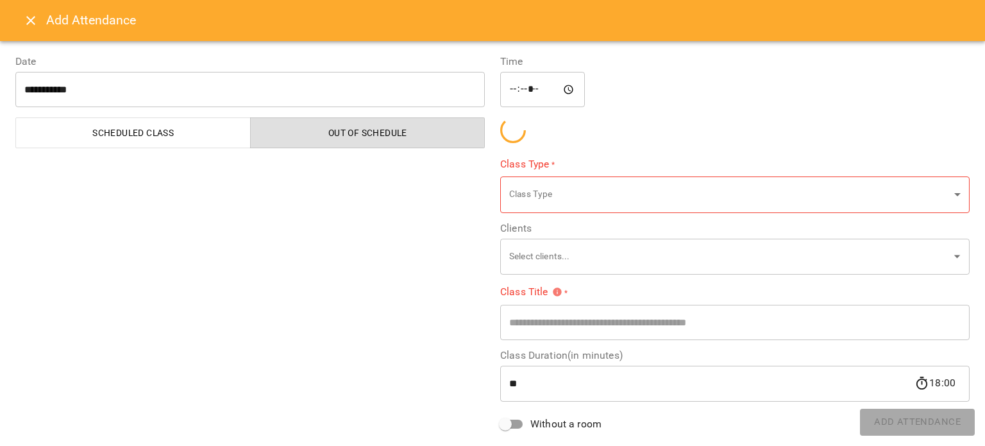 The width and height of the screenshot is (985, 446). What do you see at coordinates (133, 133) in the screenshot?
I see `span: Scheduled class` at bounding box center [133, 133].